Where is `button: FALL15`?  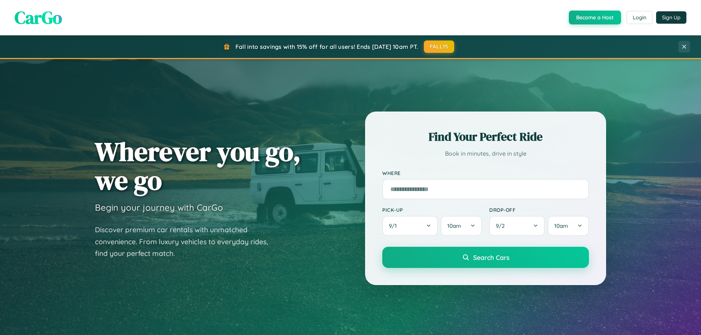 button: FALL15 is located at coordinates (439, 47).